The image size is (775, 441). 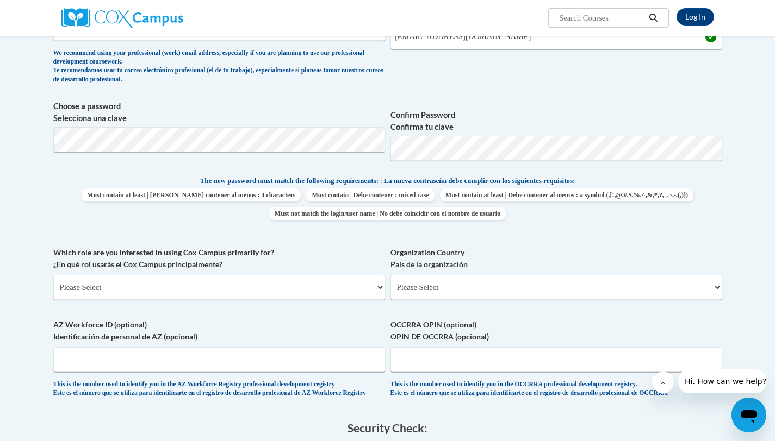 What do you see at coordinates (387, 214) in the screenshot?
I see `span: Must not match the login/user name | No debe coincidir con el nombre de usuario` at bounding box center [387, 214].